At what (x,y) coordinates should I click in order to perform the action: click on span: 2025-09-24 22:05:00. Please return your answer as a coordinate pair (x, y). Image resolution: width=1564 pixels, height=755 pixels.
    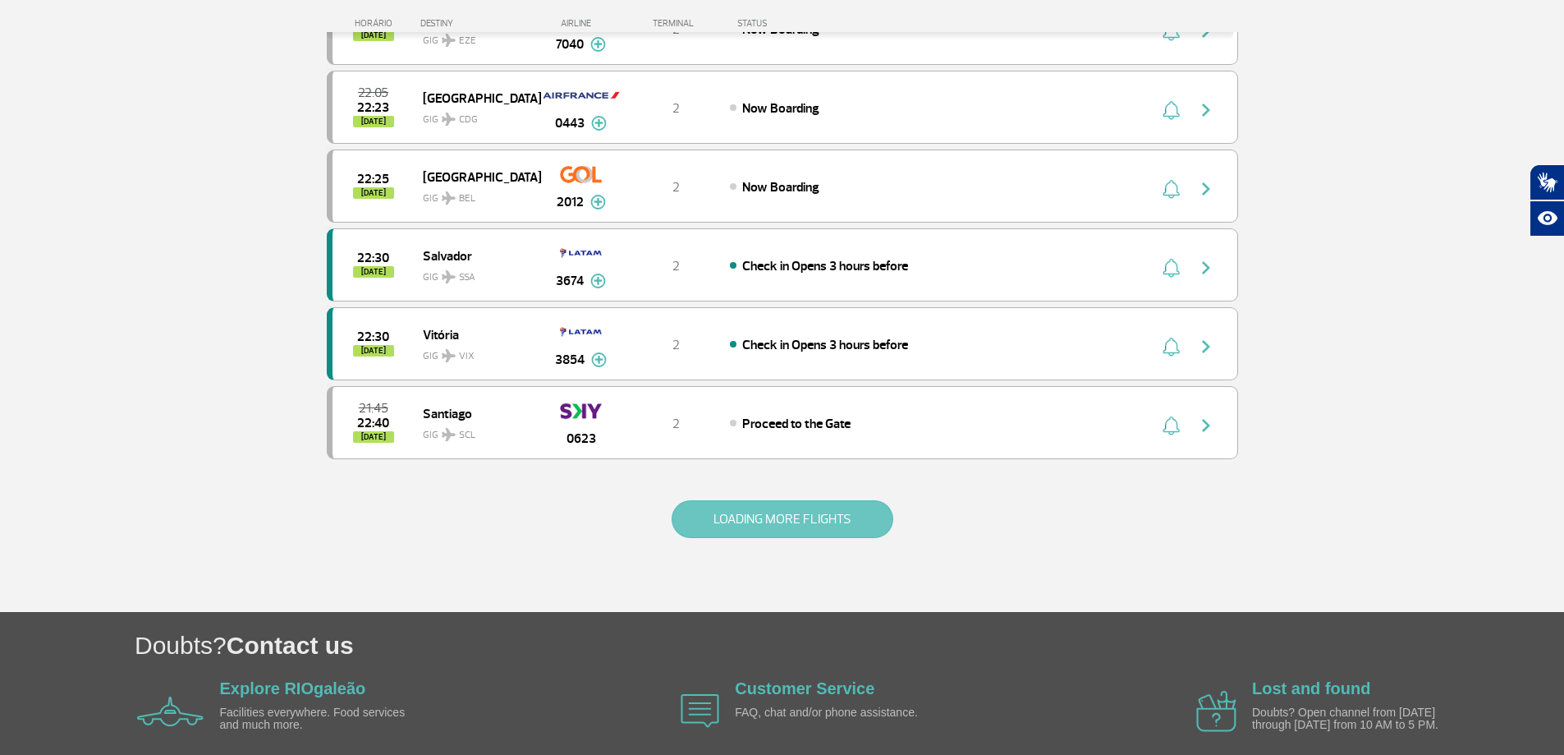
    Looking at the image, I should click on (373, 93).